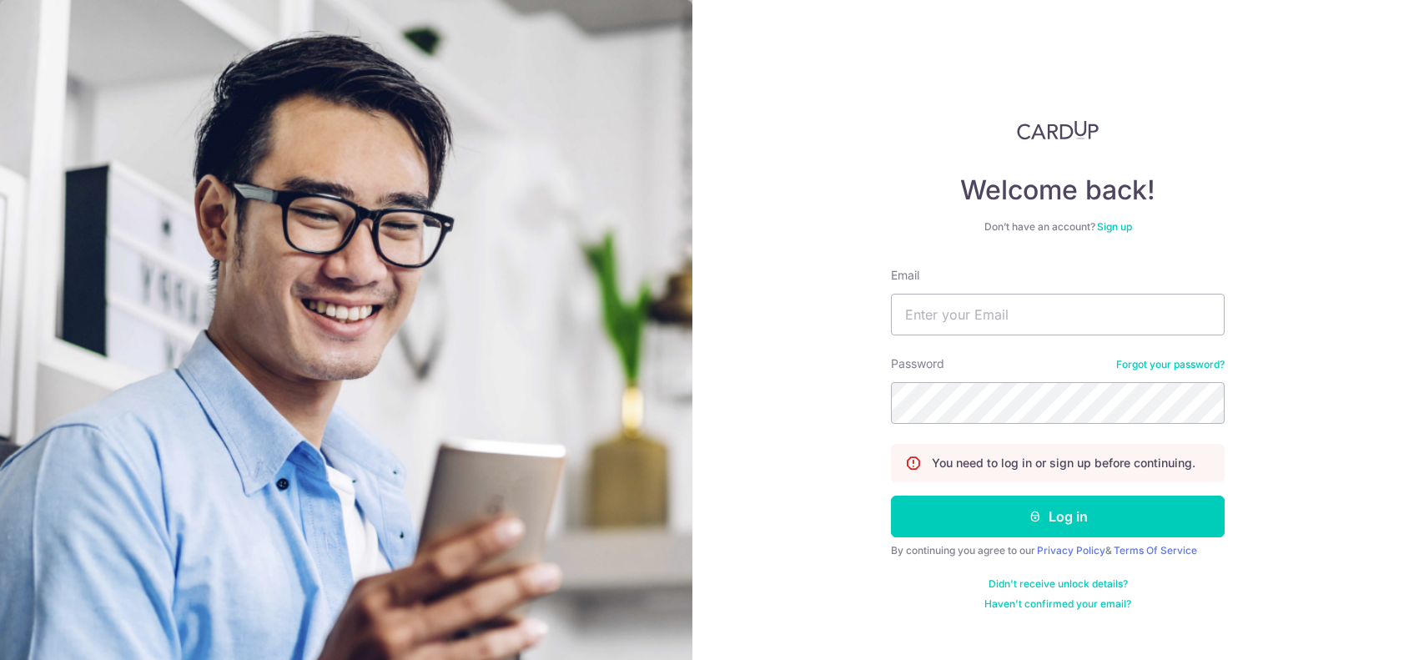 This screenshot has height=660, width=1424. What do you see at coordinates (1058, 604) in the screenshot?
I see `a: Haven't confirmed your email?` at bounding box center [1058, 604].